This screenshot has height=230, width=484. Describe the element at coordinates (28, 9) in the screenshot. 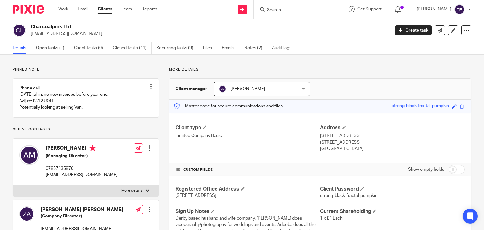

I see `img: Pixie` at that location.